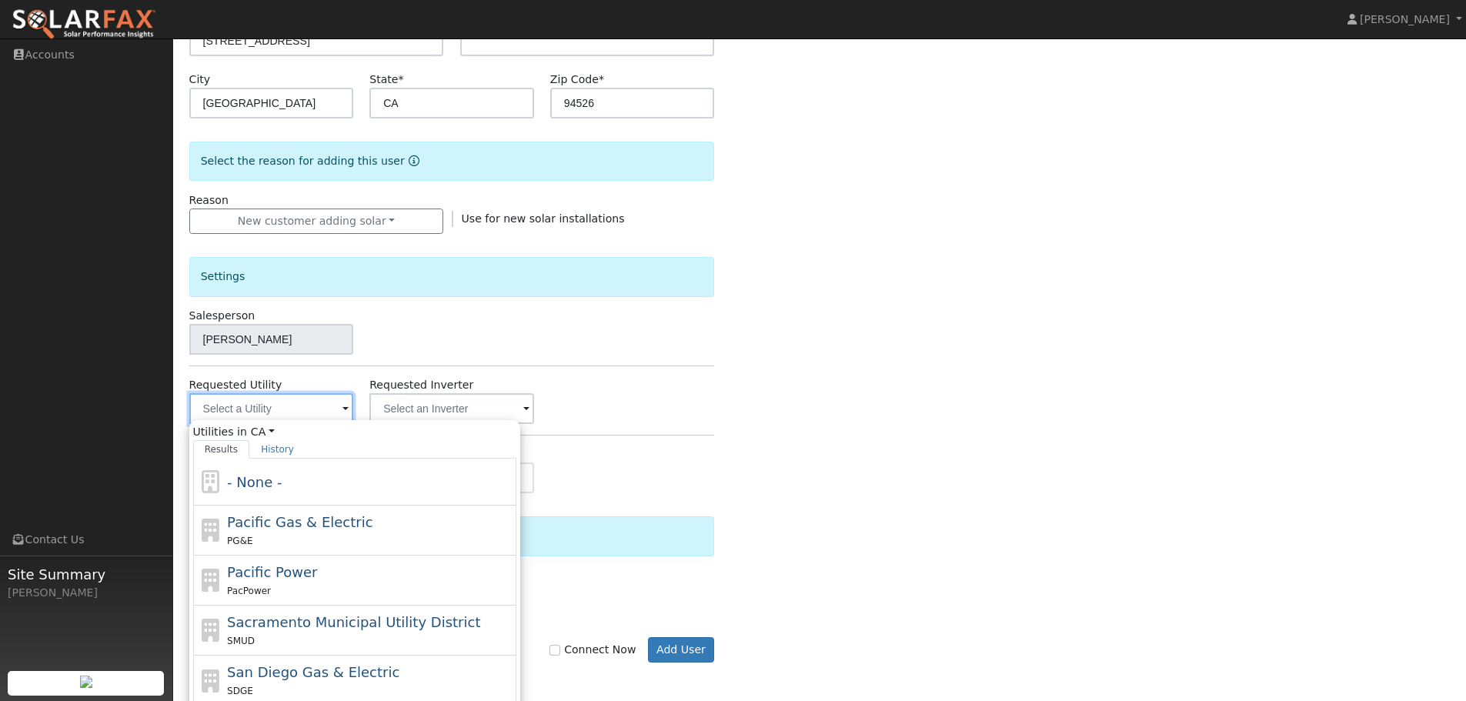 This screenshot has width=1466, height=701. I want to click on img: SolarFax, so click(84, 25).